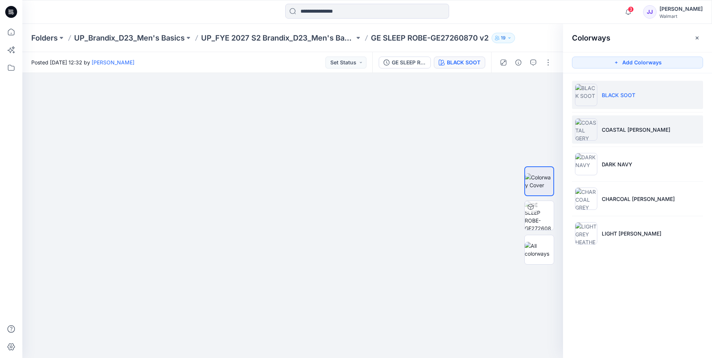  I want to click on button: Details, so click(518, 63).